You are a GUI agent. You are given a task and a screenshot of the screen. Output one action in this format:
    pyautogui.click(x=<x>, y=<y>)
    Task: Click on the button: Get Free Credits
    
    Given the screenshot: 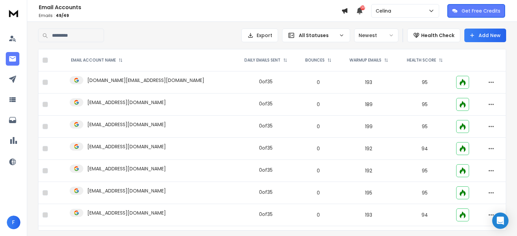 What is the action you would take?
    pyautogui.click(x=476, y=11)
    